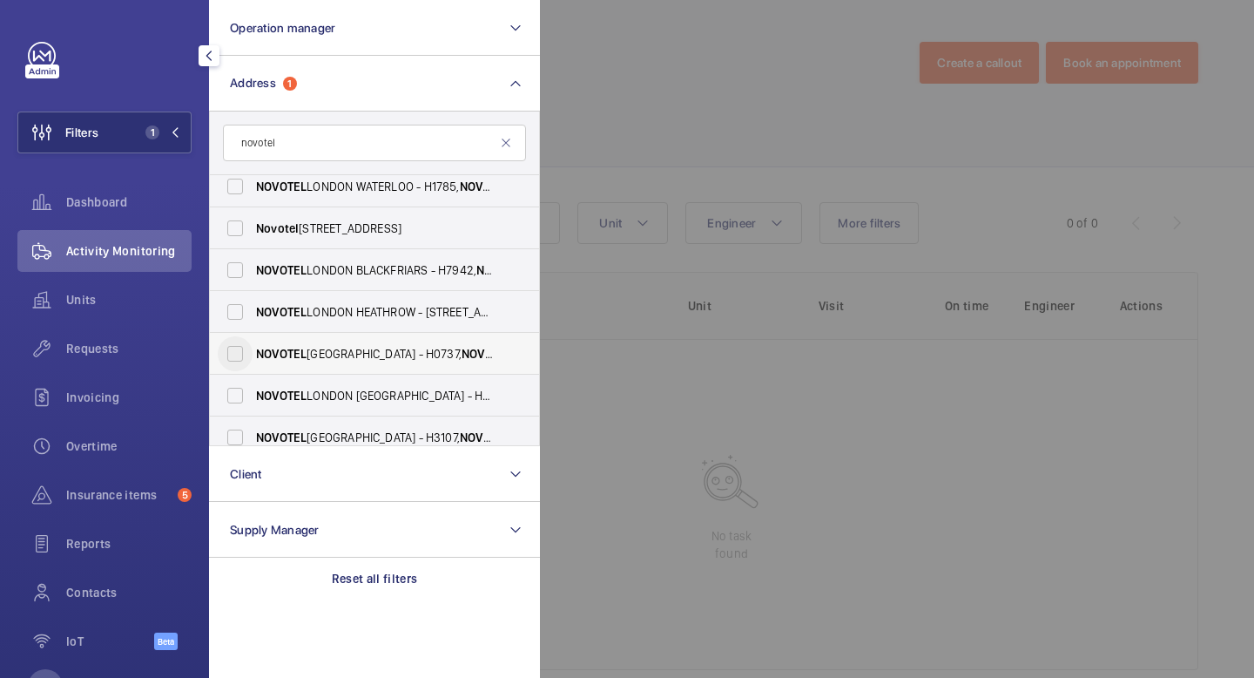 This screenshot has width=1254, height=678. Describe the element at coordinates (129, 348) in the screenshot. I see `span: Requests` at that location.